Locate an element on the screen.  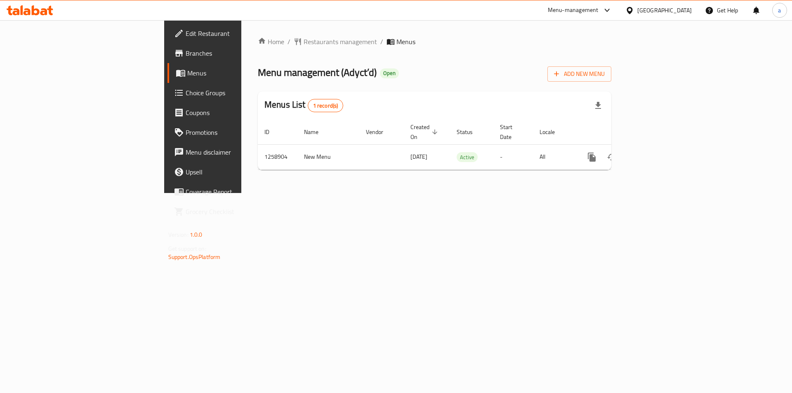
a: Branches is located at coordinates (232, 53).